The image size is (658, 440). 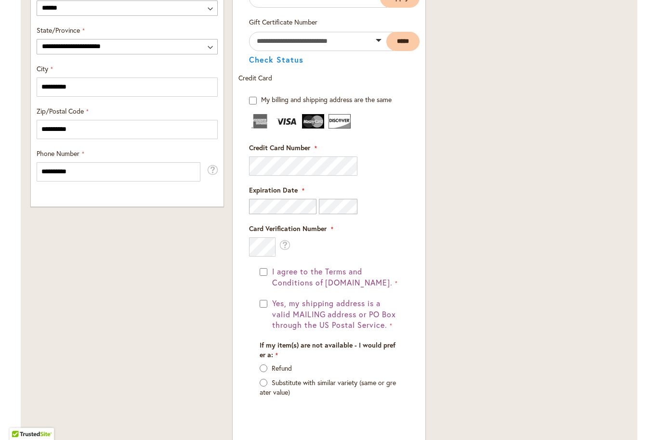 I want to click on span: If my item(s) are not available - I would prefer a:, so click(x=327, y=349).